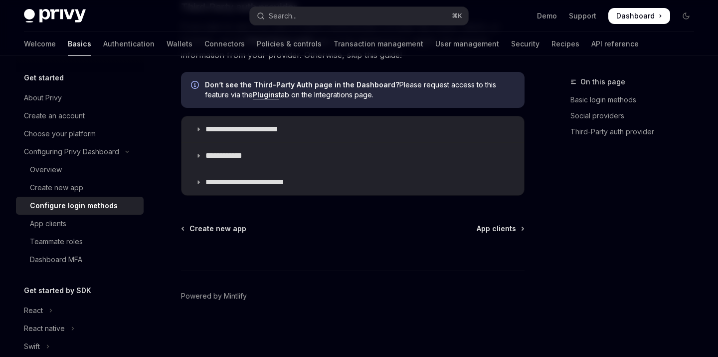  Describe the element at coordinates (44, 78) in the screenshot. I see `h5: Get started` at that location.